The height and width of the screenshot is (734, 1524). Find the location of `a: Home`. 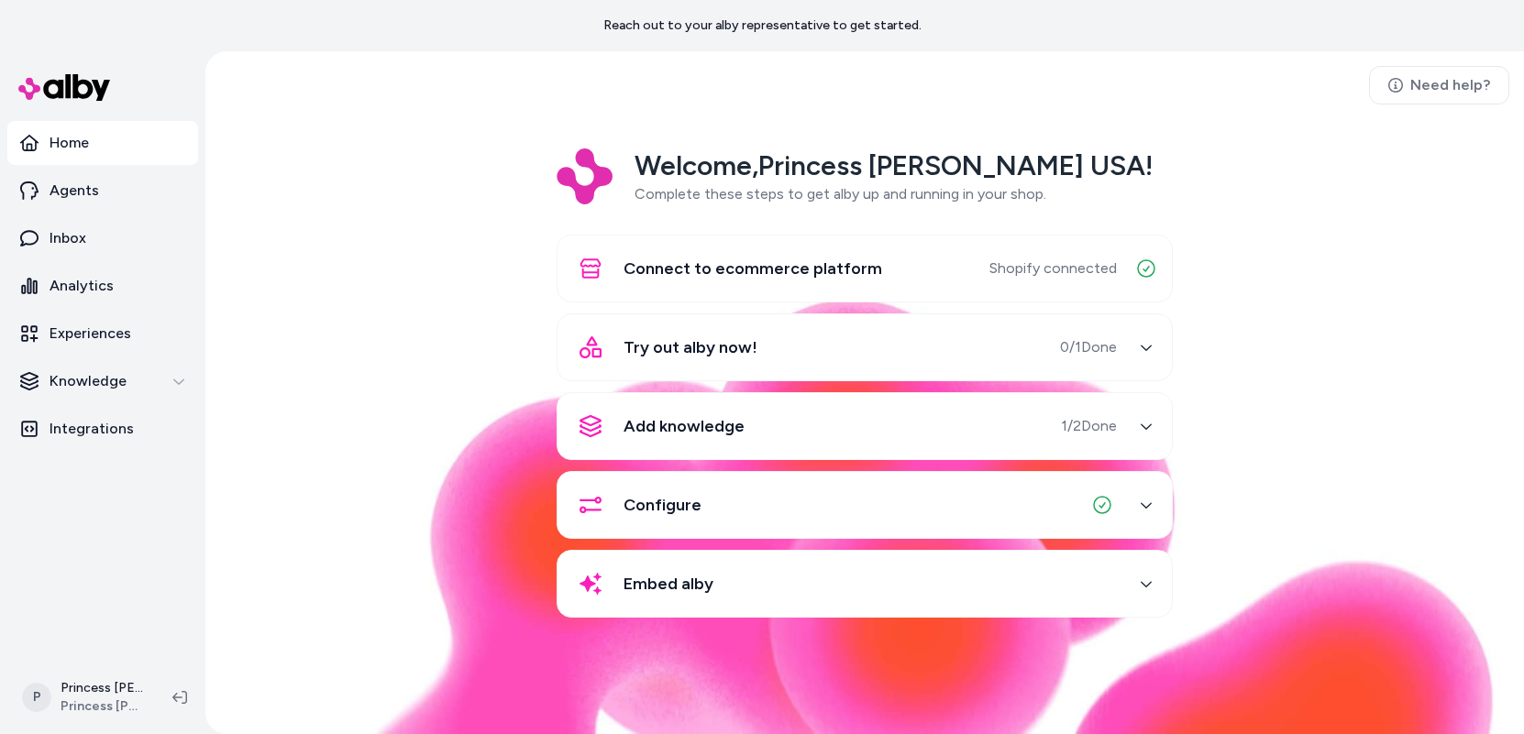

a: Home is located at coordinates (103, 143).